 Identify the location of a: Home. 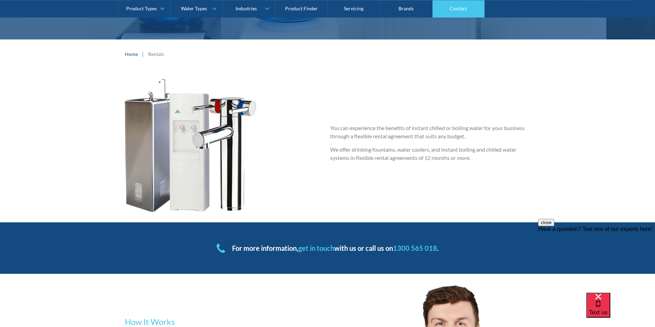
(131, 54).